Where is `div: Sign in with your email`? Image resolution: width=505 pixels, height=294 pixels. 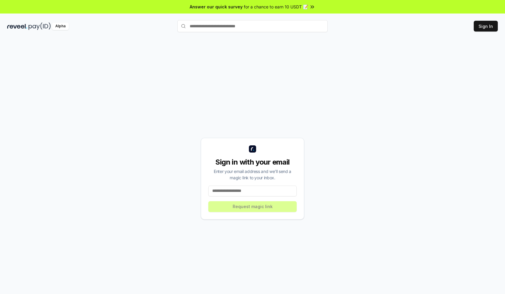 div: Sign in with your email is located at coordinates (252, 162).